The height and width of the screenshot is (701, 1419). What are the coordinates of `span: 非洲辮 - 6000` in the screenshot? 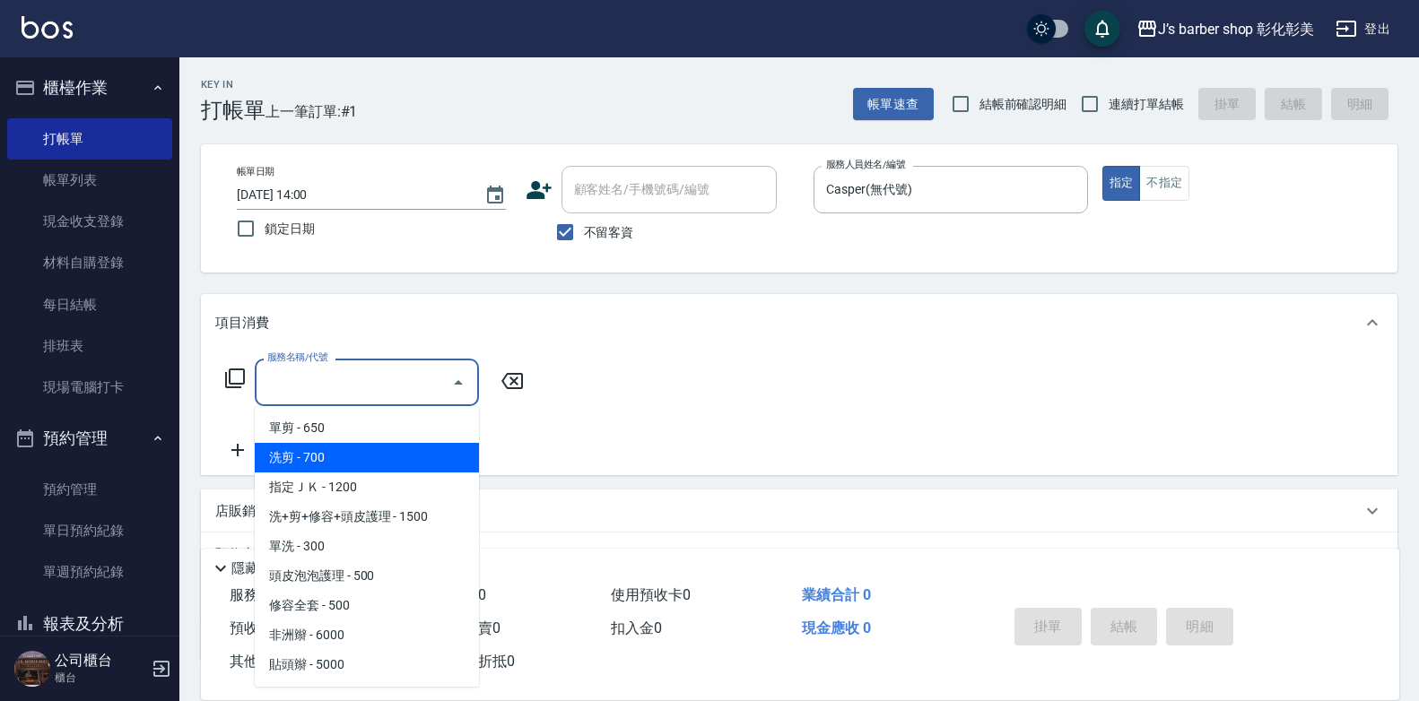 It's located at (367, 635).